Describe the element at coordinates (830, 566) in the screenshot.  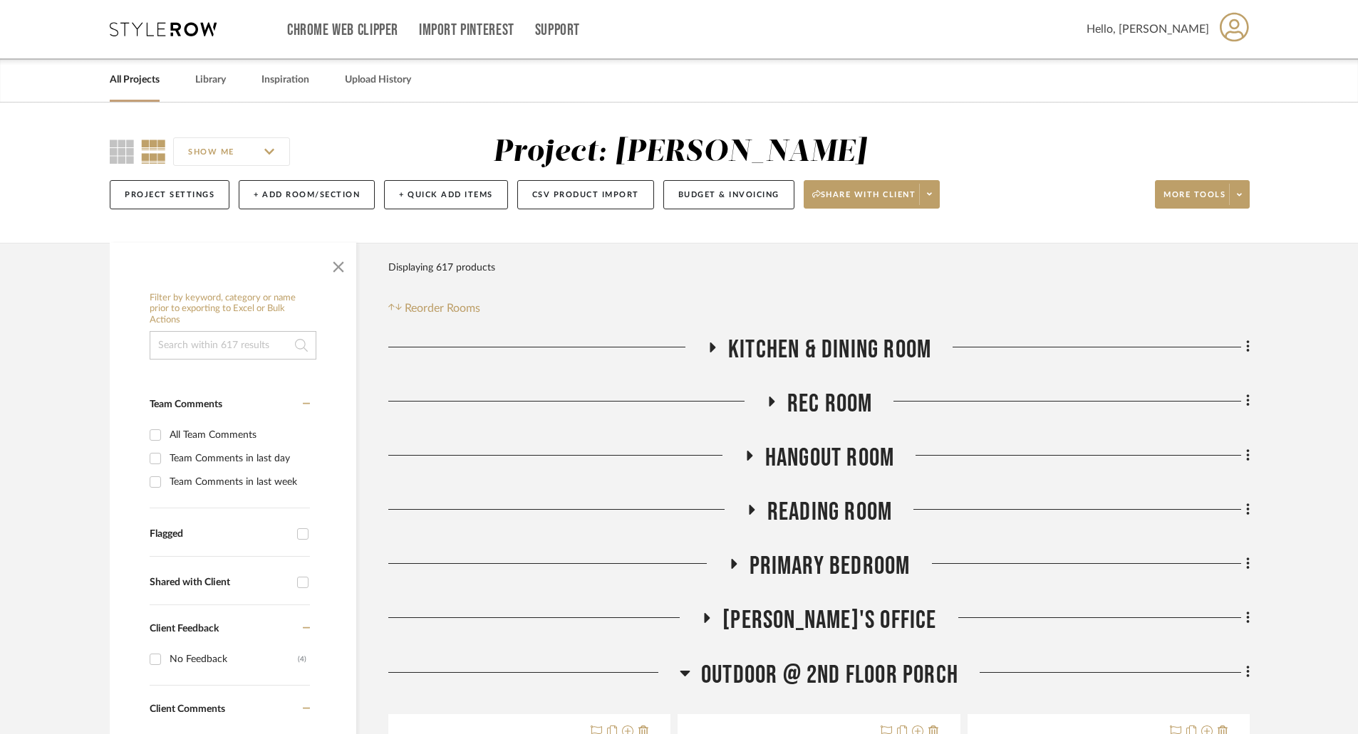
I see `span: Primary Bedroom` at that location.